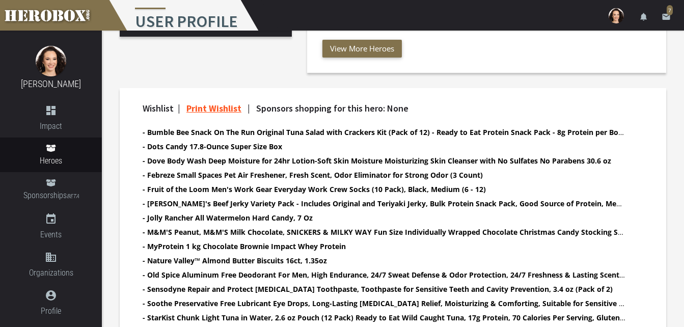 Image resolution: width=684 pixels, height=327 pixels. What do you see at coordinates (314, 189) in the screenshot?
I see `b: - Fruit of the Loom Men's Work Gear Everyday Work Crew Socks (10 Pack), Black, Medium (6 - 12)` at bounding box center [314, 189].